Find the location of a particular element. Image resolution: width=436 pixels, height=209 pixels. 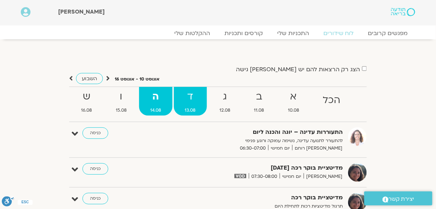

strong: התעוררות עדינה – יוגה והכנה ליום is located at coordinates (255, 132).